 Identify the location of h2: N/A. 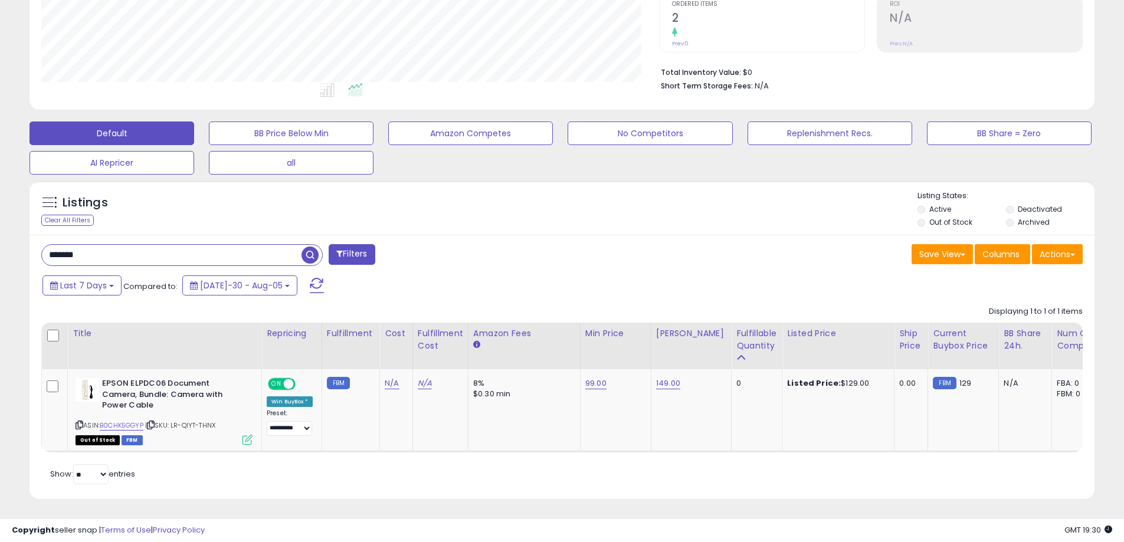
(986, 19).